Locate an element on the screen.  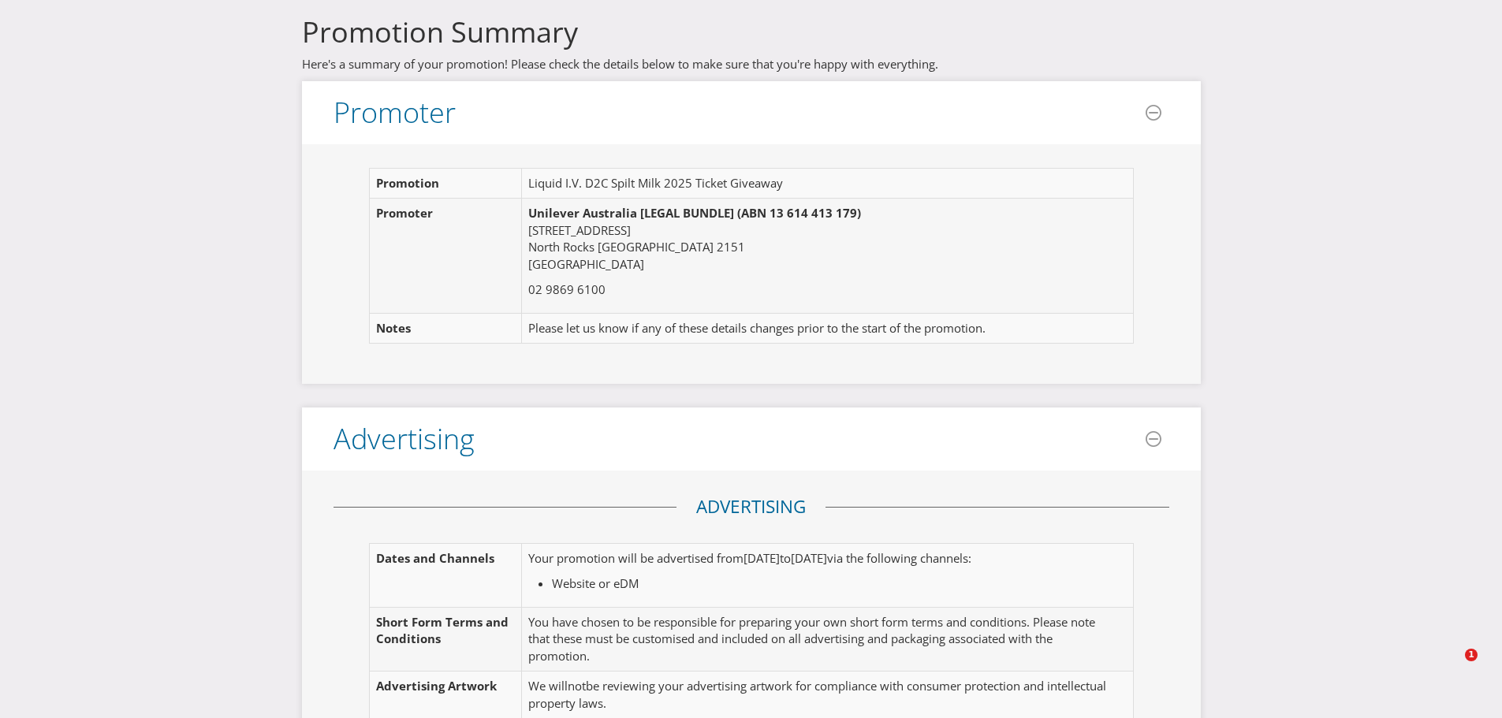
span: 1 is located at coordinates (1472, 655).